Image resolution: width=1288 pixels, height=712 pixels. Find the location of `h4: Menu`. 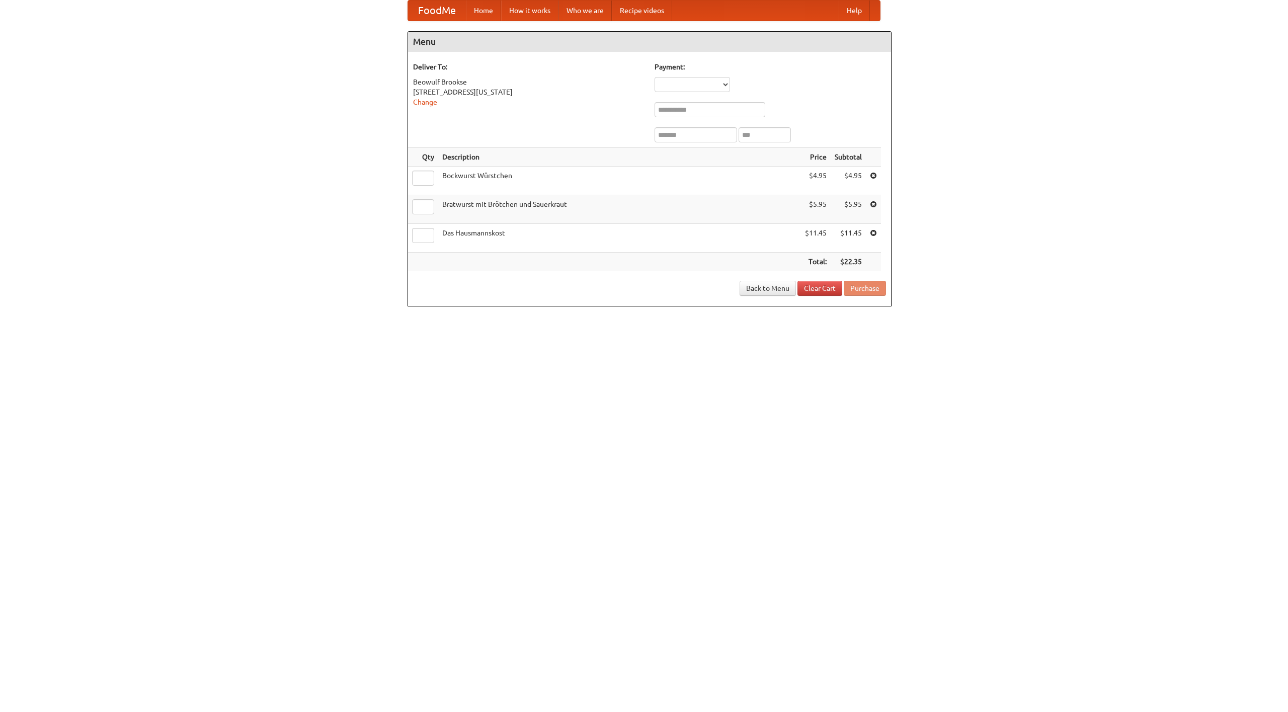

h4: Menu is located at coordinates (650, 42).